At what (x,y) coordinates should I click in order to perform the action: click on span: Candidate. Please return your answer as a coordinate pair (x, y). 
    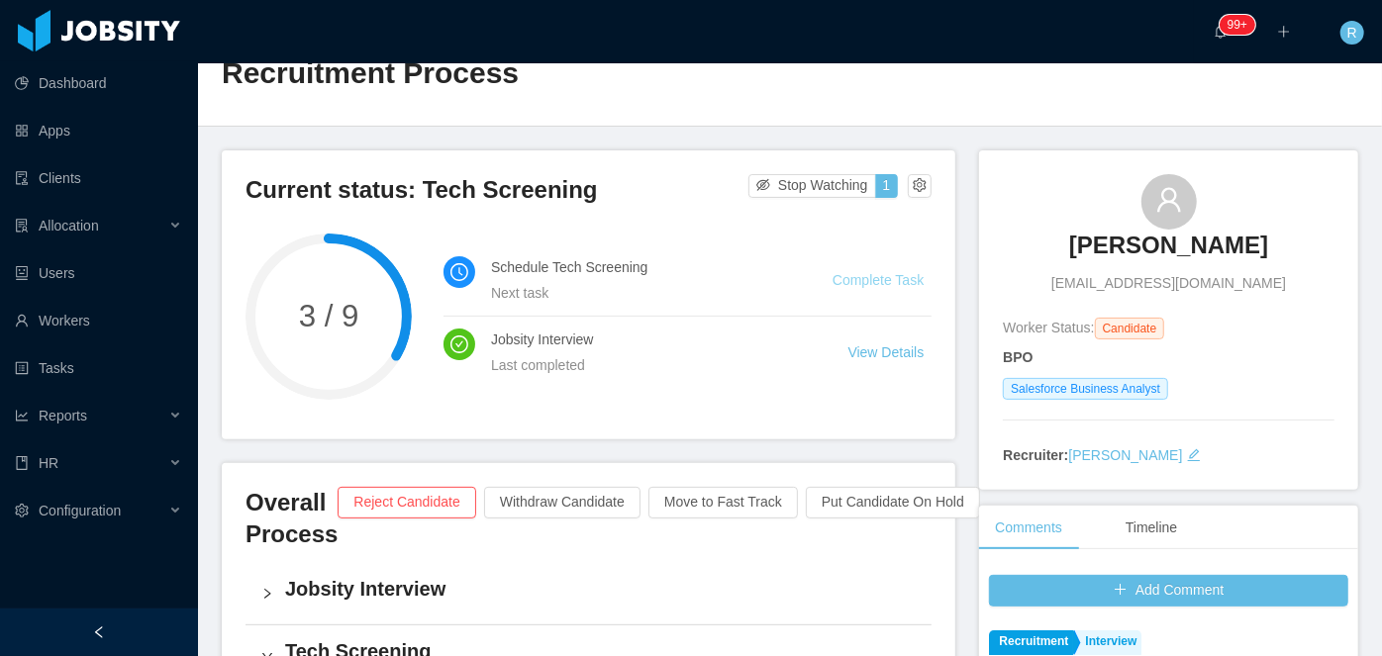
    Looking at the image, I should click on (1130, 329).